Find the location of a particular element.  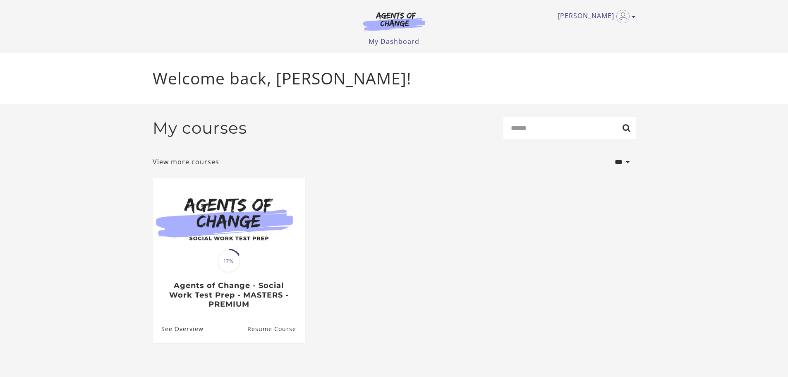

a: View more courses is located at coordinates (186, 162).